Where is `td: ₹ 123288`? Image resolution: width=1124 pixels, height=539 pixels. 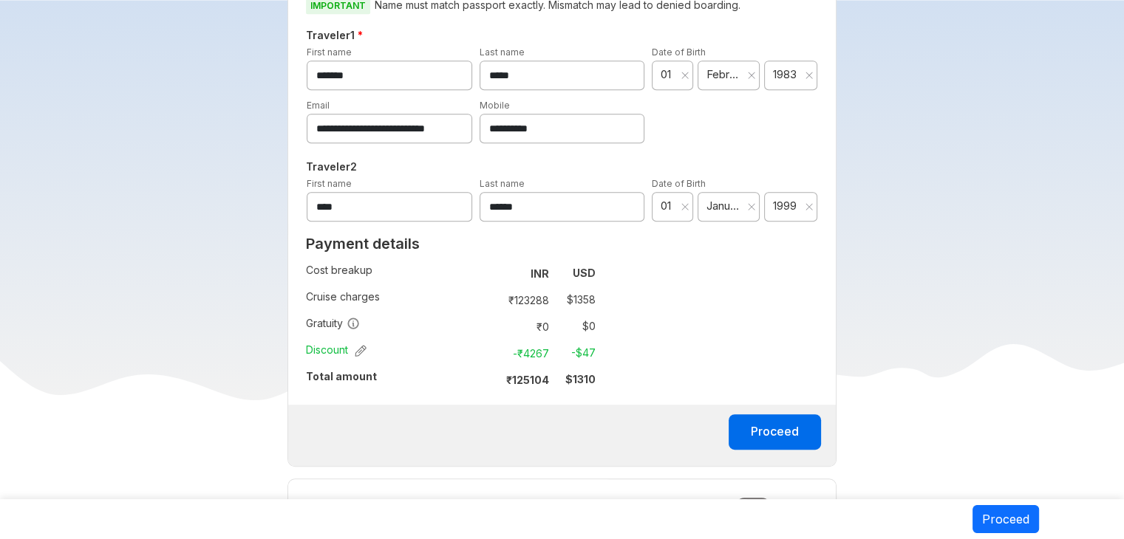 td: ₹ 123288 is located at coordinates (524, 300).